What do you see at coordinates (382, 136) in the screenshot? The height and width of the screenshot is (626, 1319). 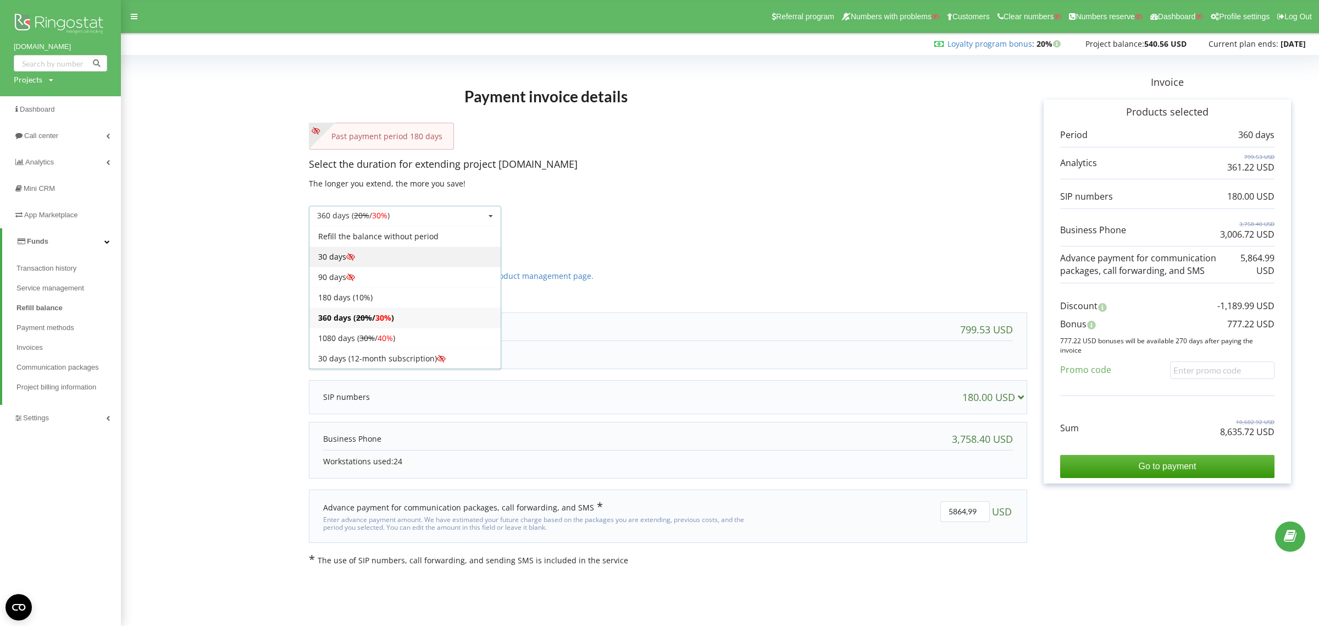 I see `p: Past payment period 180 days` at bounding box center [382, 136].